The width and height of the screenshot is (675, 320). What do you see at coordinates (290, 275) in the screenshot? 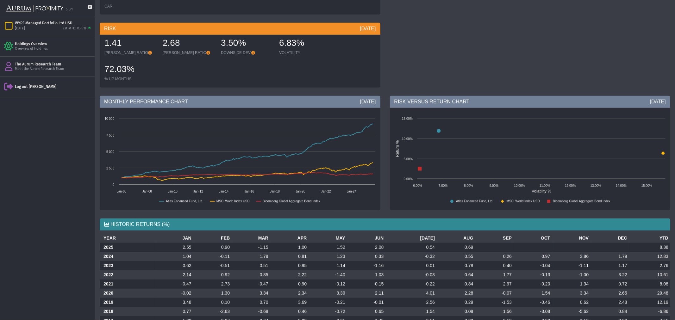
I see `td: 2.22` at bounding box center [290, 275].